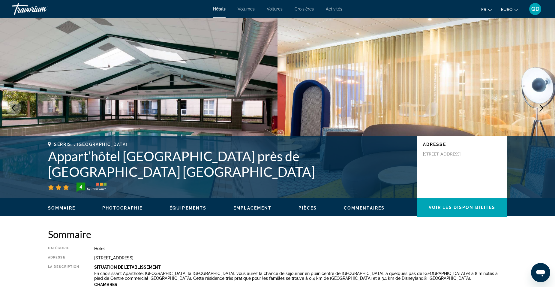 The image size is (555, 287). Describe the element at coordinates (462, 144) in the screenshot. I see `p: Adresse` at that location.